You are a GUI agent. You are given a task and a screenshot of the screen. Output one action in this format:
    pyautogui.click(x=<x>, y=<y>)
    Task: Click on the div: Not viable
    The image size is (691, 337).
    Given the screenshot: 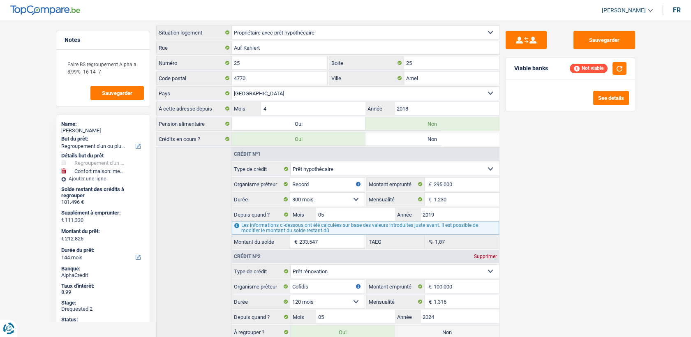 What is the action you would take?
    pyautogui.click(x=589, y=68)
    